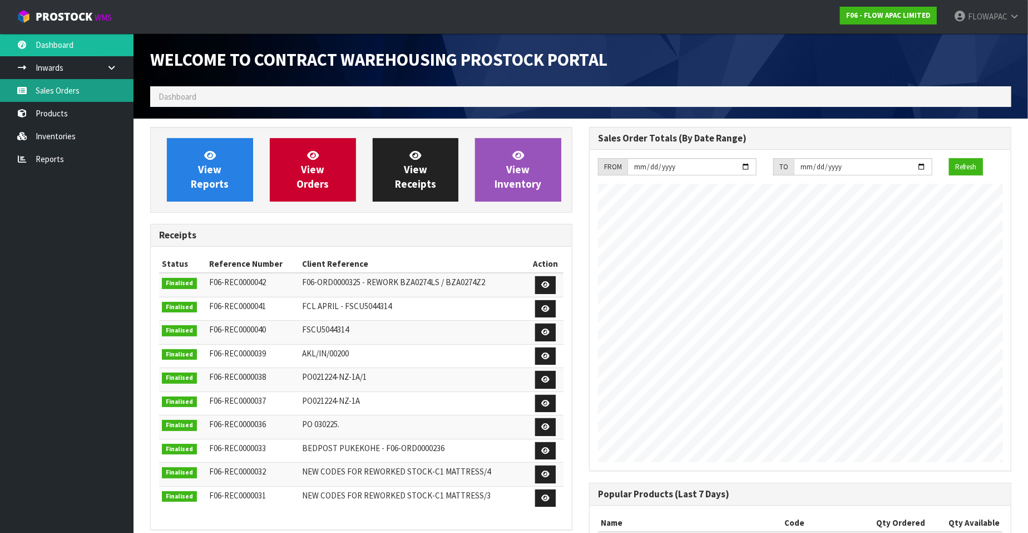  Describe the element at coordinates (416, 170) in the screenshot. I see `a: ViewReceipts` at that location.